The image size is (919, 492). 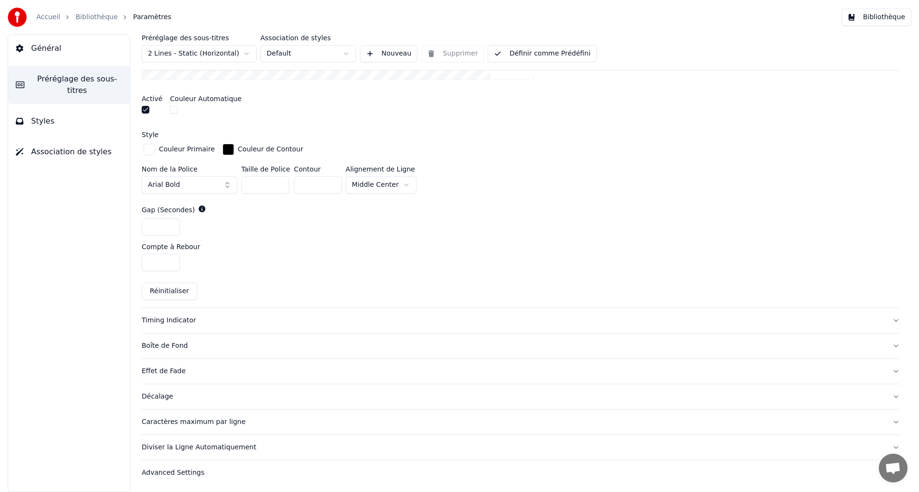 I want to click on label: Taille de Police, so click(x=266, y=169).